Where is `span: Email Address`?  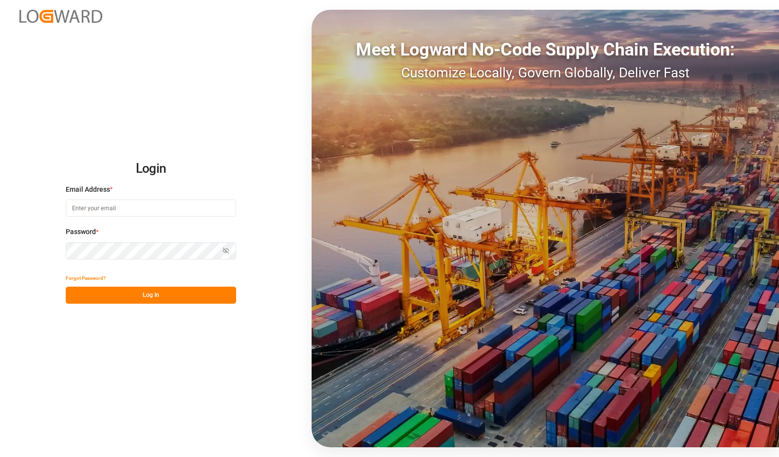 span: Email Address is located at coordinates (88, 190).